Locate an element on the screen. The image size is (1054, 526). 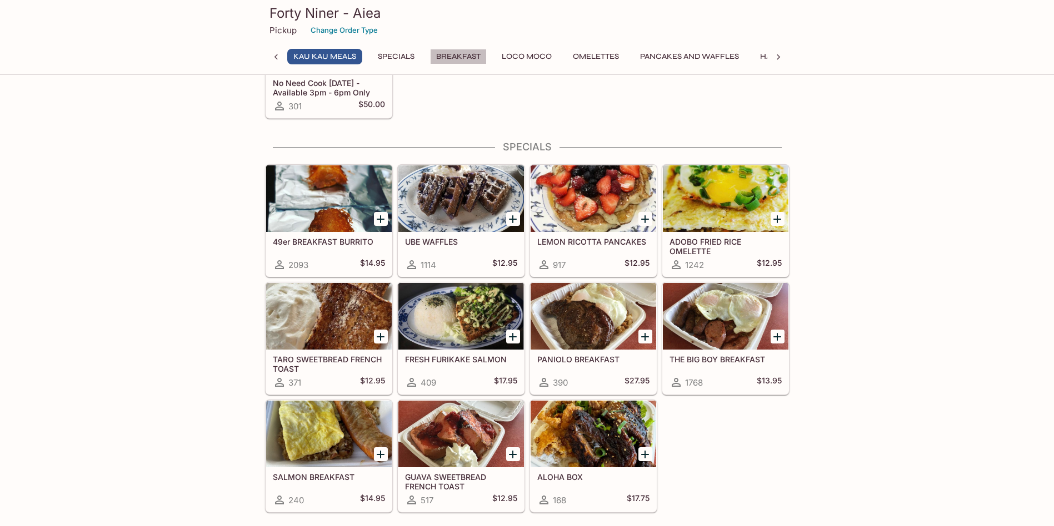
div: ADOBO FRIED RICE OMELETTE is located at coordinates (725, 199).